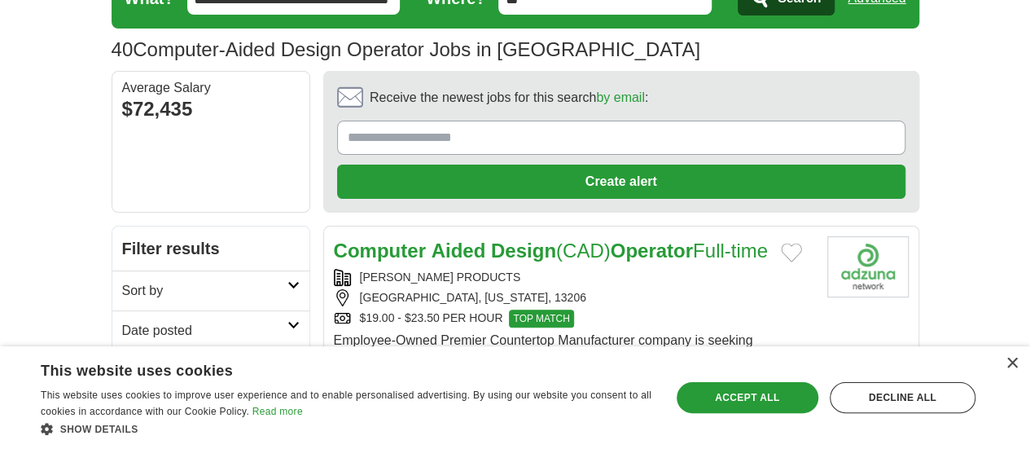  I want to click on a: by email, so click(620, 97).